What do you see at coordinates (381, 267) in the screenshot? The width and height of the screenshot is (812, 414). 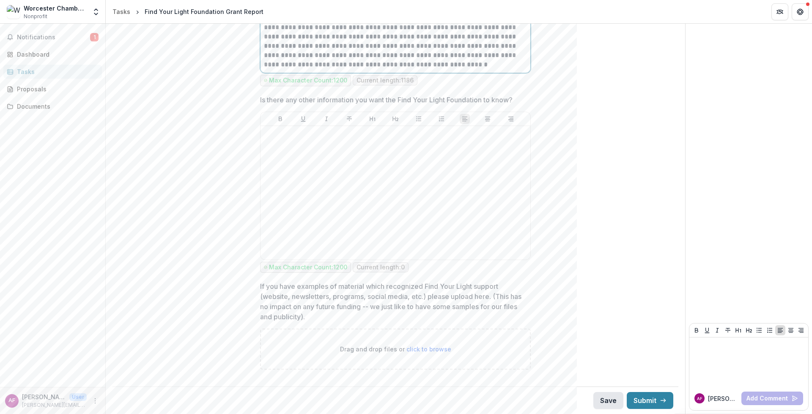 I see `p: Current length: 0` at bounding box center [381, 267].